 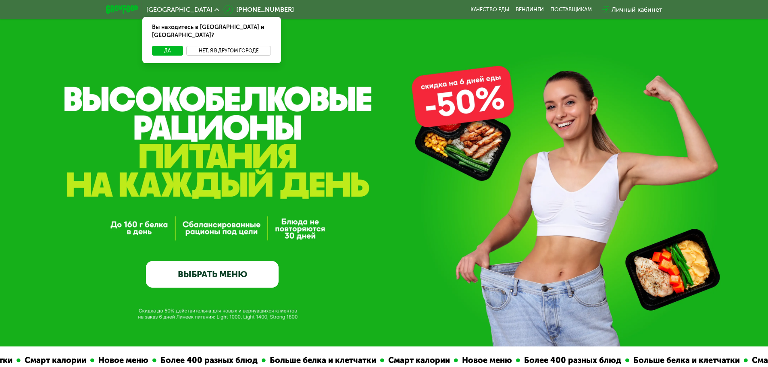 I want to click on a: Качество еды, so click(x=490, y=10).